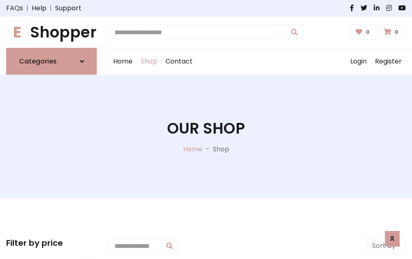  I want to click on h5: Filter by price, so click(51, 243).